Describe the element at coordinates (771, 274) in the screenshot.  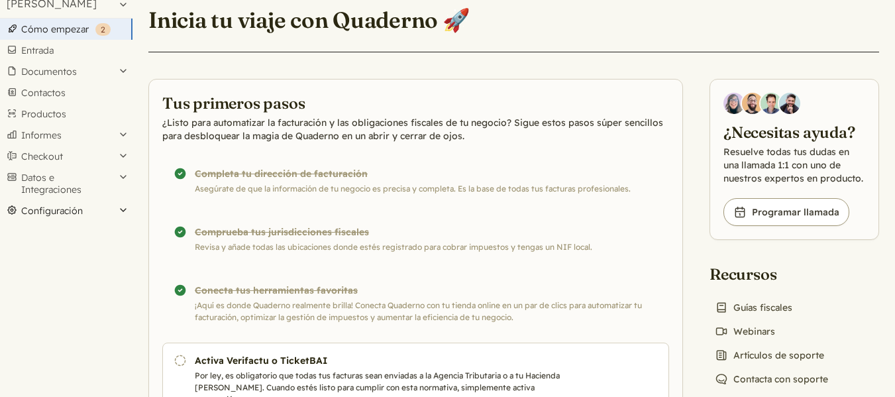
I see `h2: Recursos` at that location.